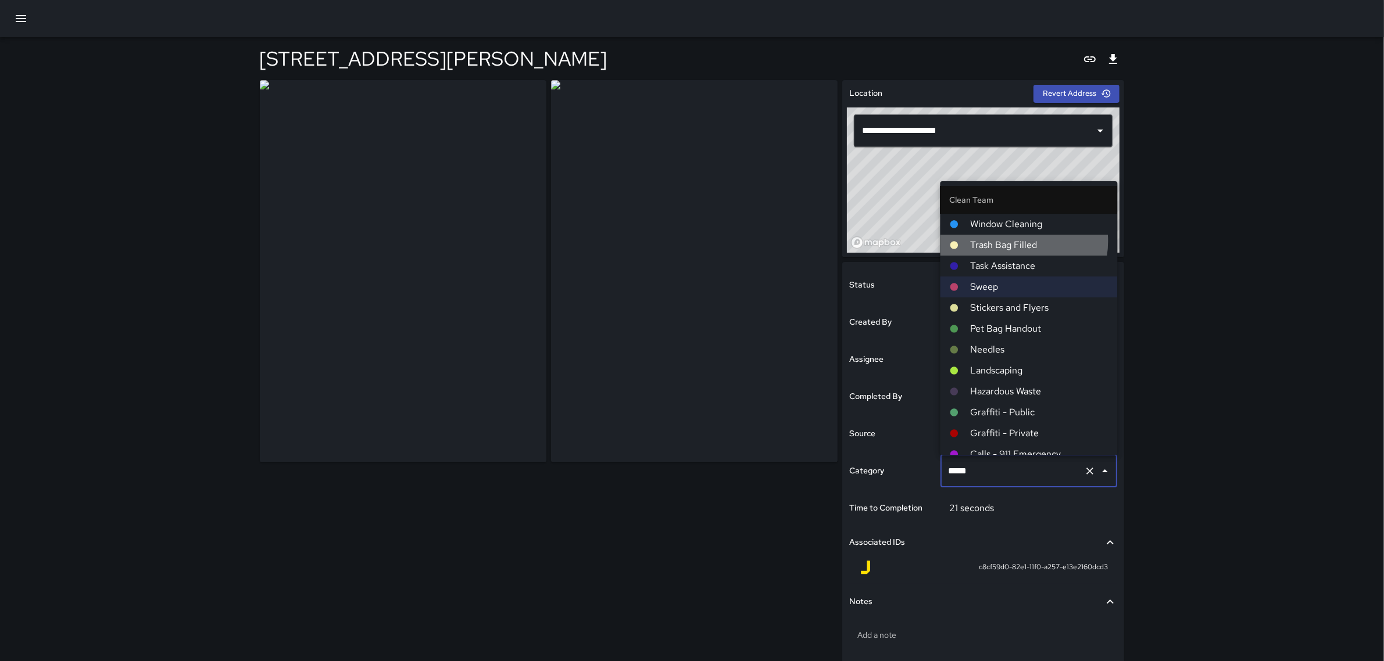  Describe the element at coordinates (866, 471) in the screenshot. I see `h6: Category` at that location.